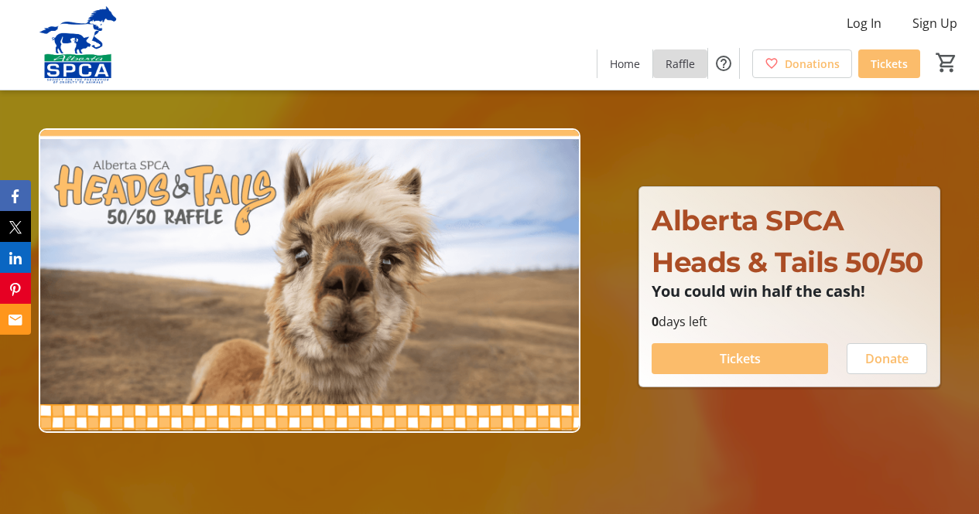 The width and height of the screenshot is (979, 514). I want to click on button: Log In, so click(863, 23).